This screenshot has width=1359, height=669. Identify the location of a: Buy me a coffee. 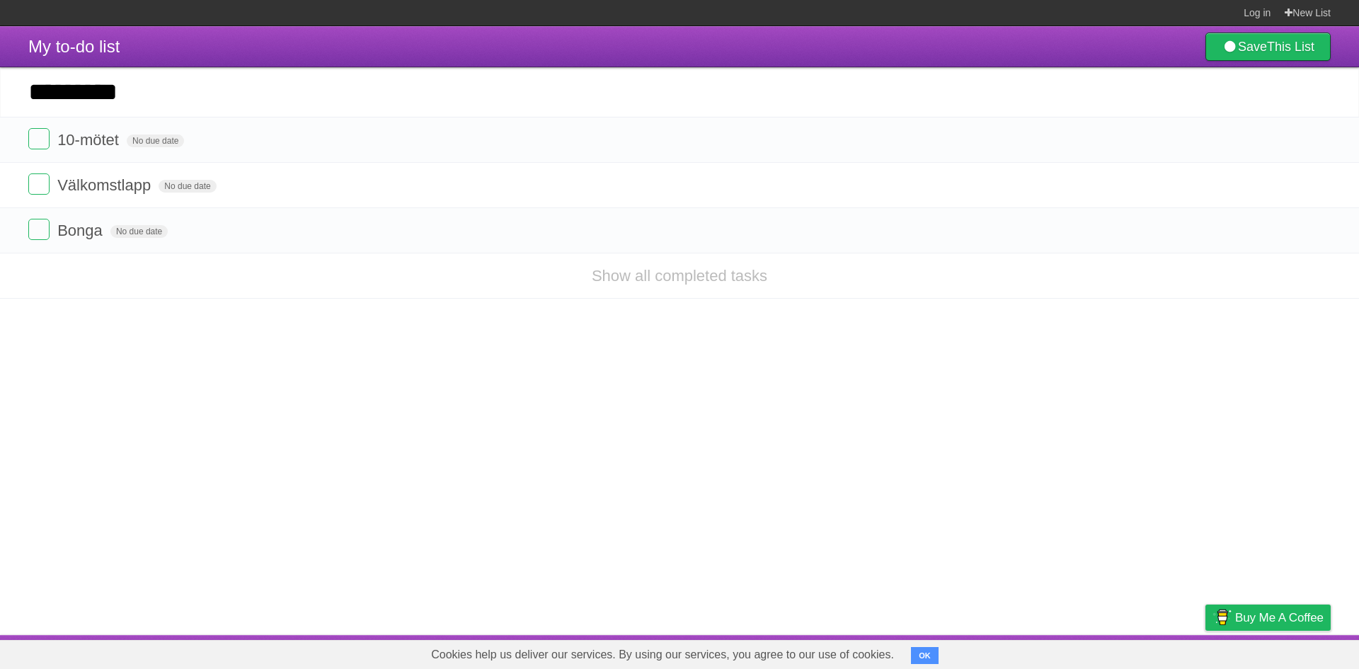
(1267, 617).